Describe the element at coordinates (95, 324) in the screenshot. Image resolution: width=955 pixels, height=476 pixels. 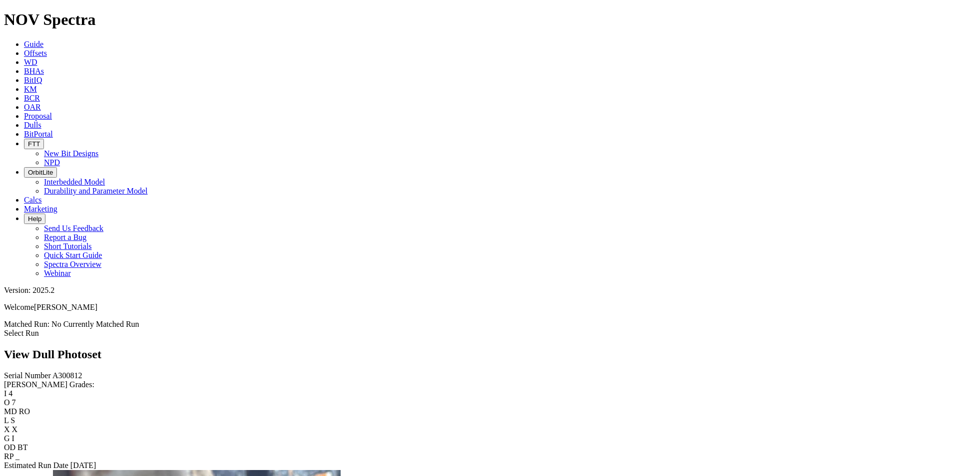
I see `span: No Currently Matched Run` at that location.